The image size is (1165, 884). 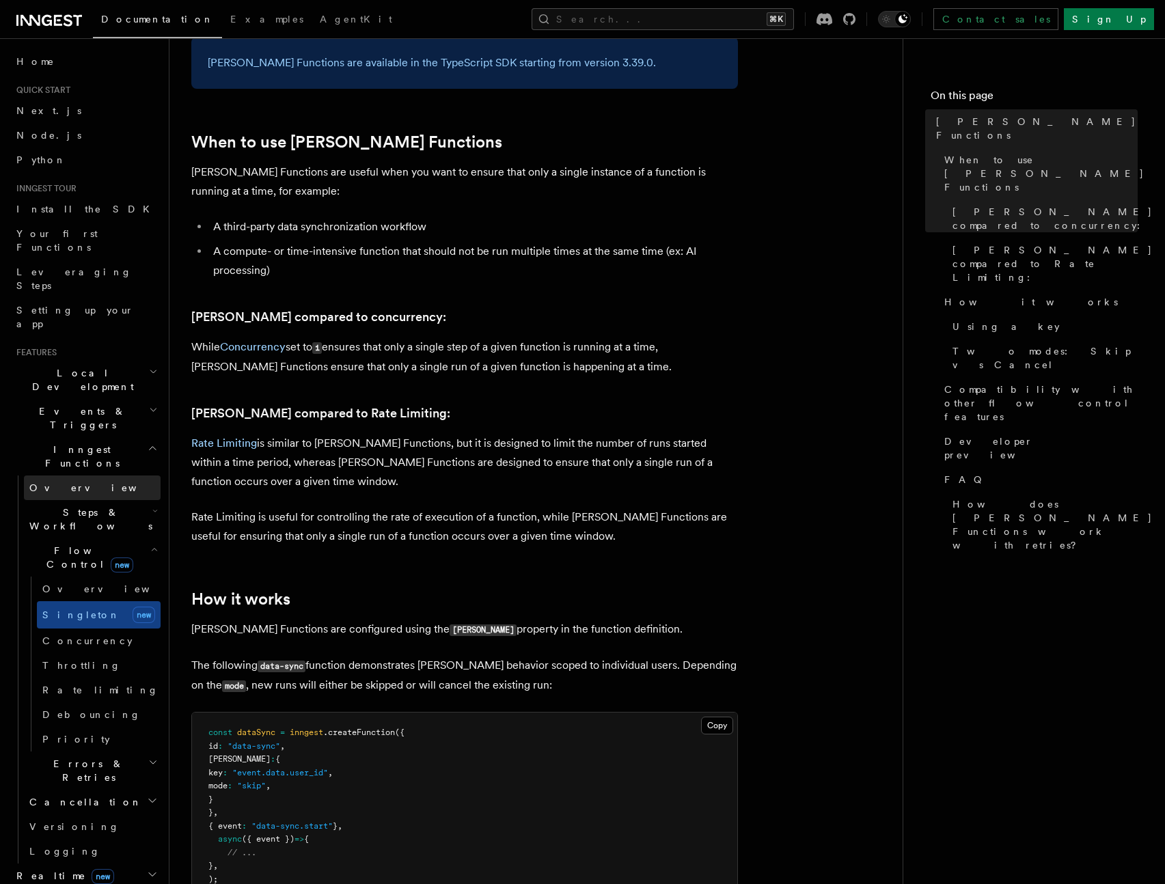 I want to click on span: Examples, so click(x=267, y=19).